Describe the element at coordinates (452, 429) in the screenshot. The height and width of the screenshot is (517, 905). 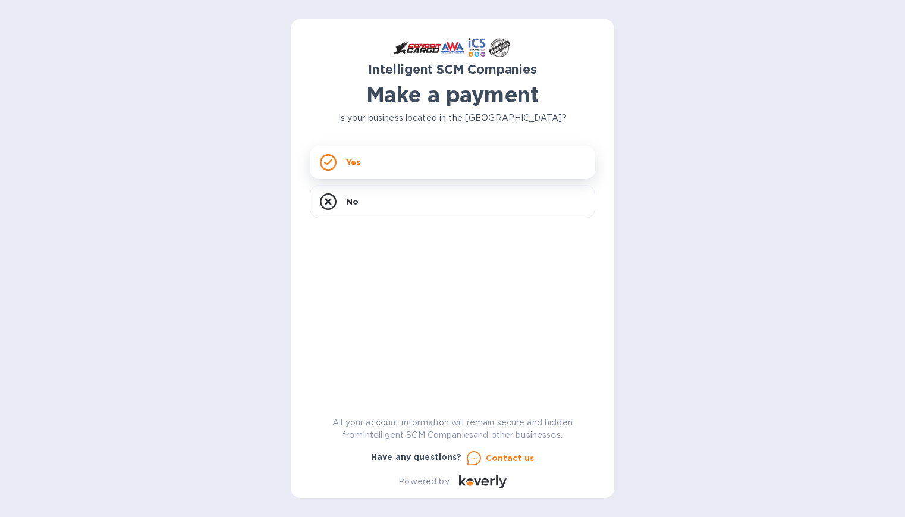
I see `p: All your account information will remain secure and hidden from Intelligent SCM Companies and oth...` at that location.